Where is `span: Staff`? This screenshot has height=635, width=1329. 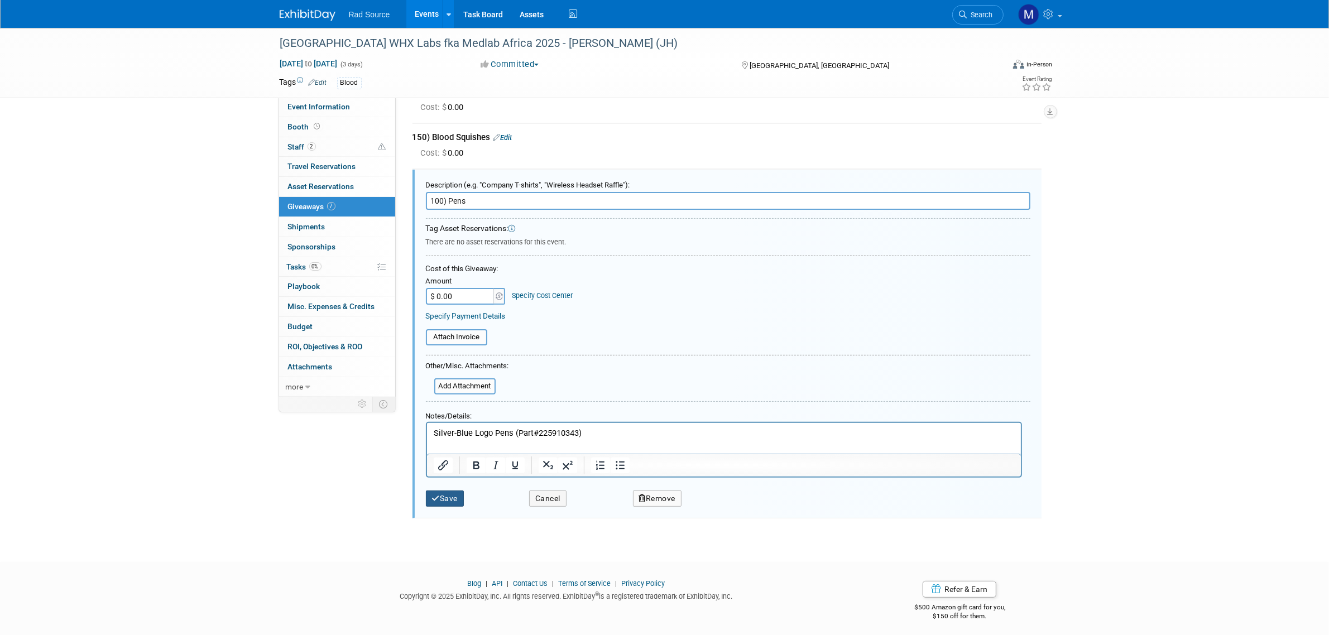 span: Staff is located at coordinates (302, 147).